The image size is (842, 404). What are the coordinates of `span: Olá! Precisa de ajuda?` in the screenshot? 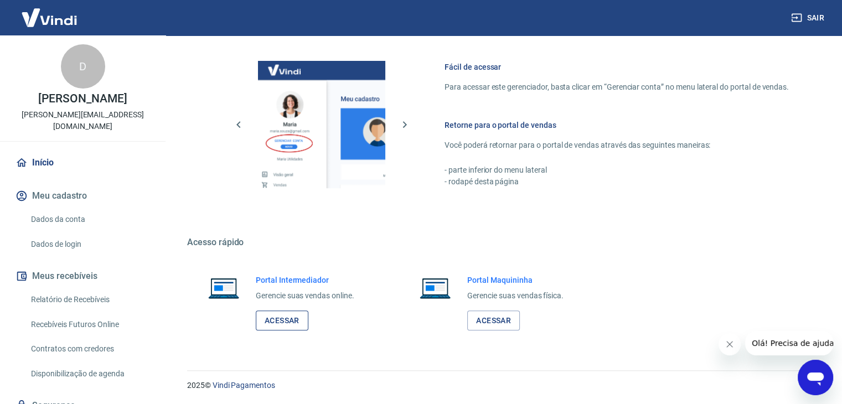 It's located at (50, 12).